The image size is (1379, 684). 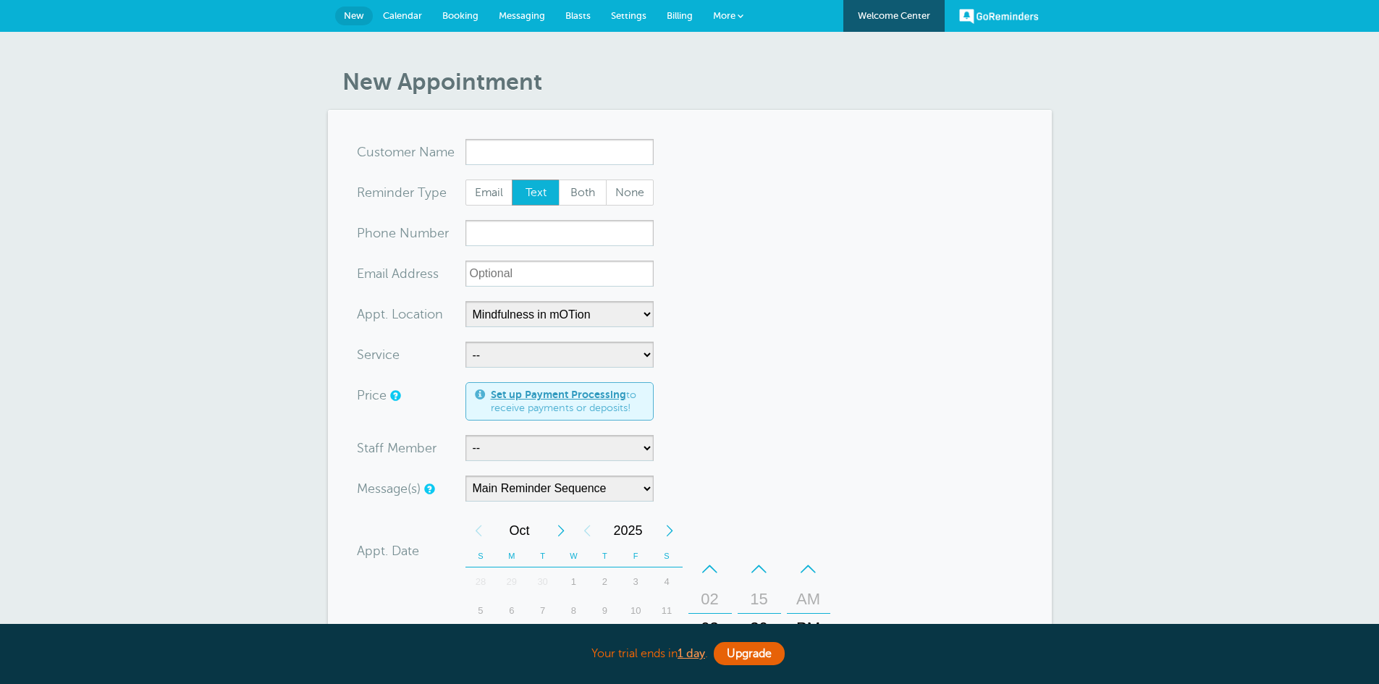 What do you see at coordinates (691, 654) in the screenshot?
I see `a: 1 day` at bounding box center [691, 654].